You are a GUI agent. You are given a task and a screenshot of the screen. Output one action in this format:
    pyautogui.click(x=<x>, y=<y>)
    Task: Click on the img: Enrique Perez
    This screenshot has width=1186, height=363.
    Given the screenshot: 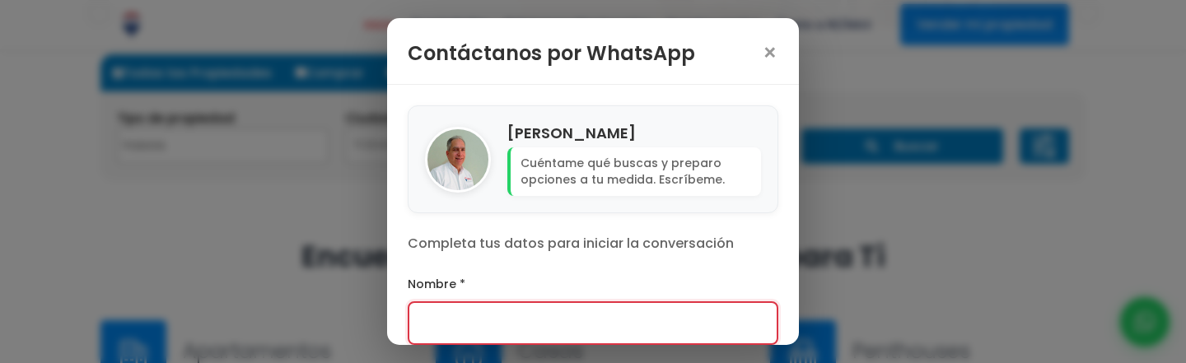 What is the action you would take?
    pyautogui.click(x=458, y=160)
    